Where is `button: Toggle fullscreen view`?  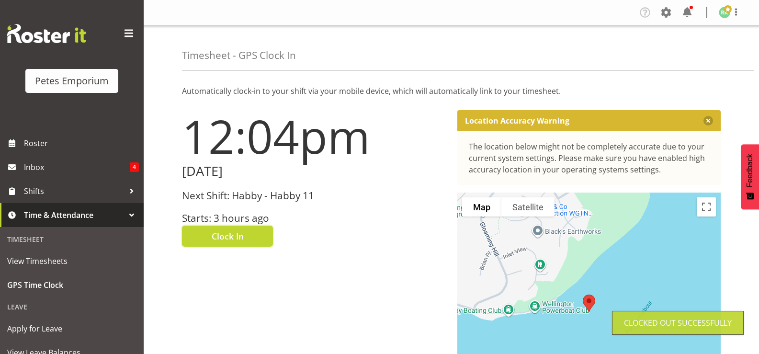 button: Toggle fullscreen view is located at coordinates (706, 207).